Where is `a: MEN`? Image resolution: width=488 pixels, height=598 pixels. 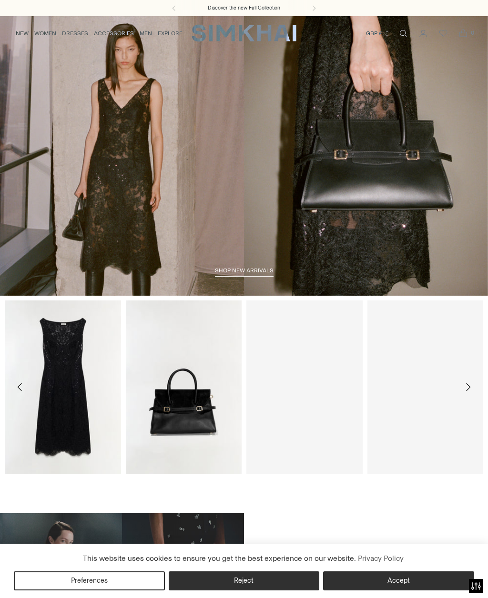 a: MEN is located at coordinates (146, 33).